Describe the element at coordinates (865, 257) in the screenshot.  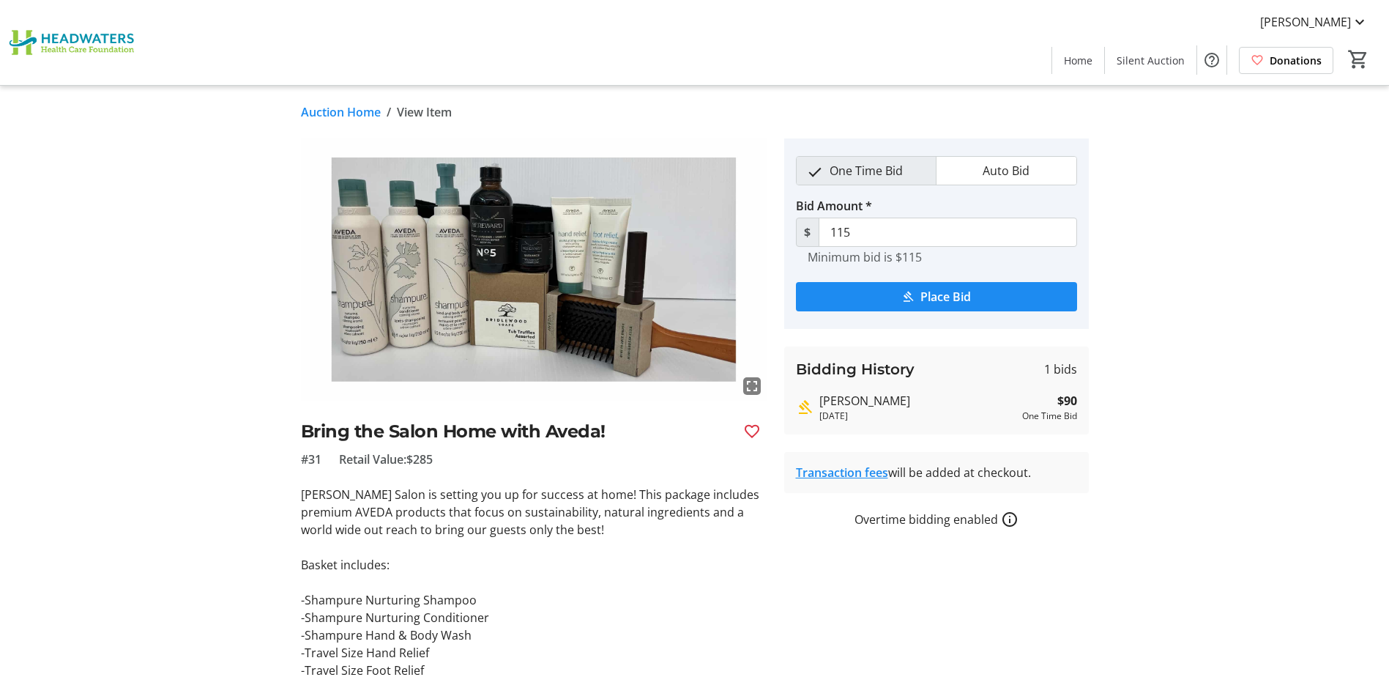
I see `tr-hint: Minimum bid is $115` at that location.